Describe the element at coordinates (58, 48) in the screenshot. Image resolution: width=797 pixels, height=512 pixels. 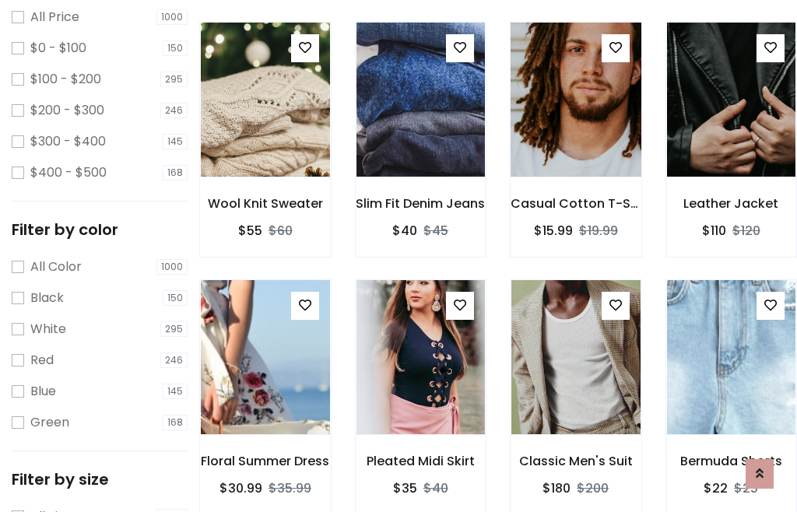
I see `label: $0 - $100` at that location.